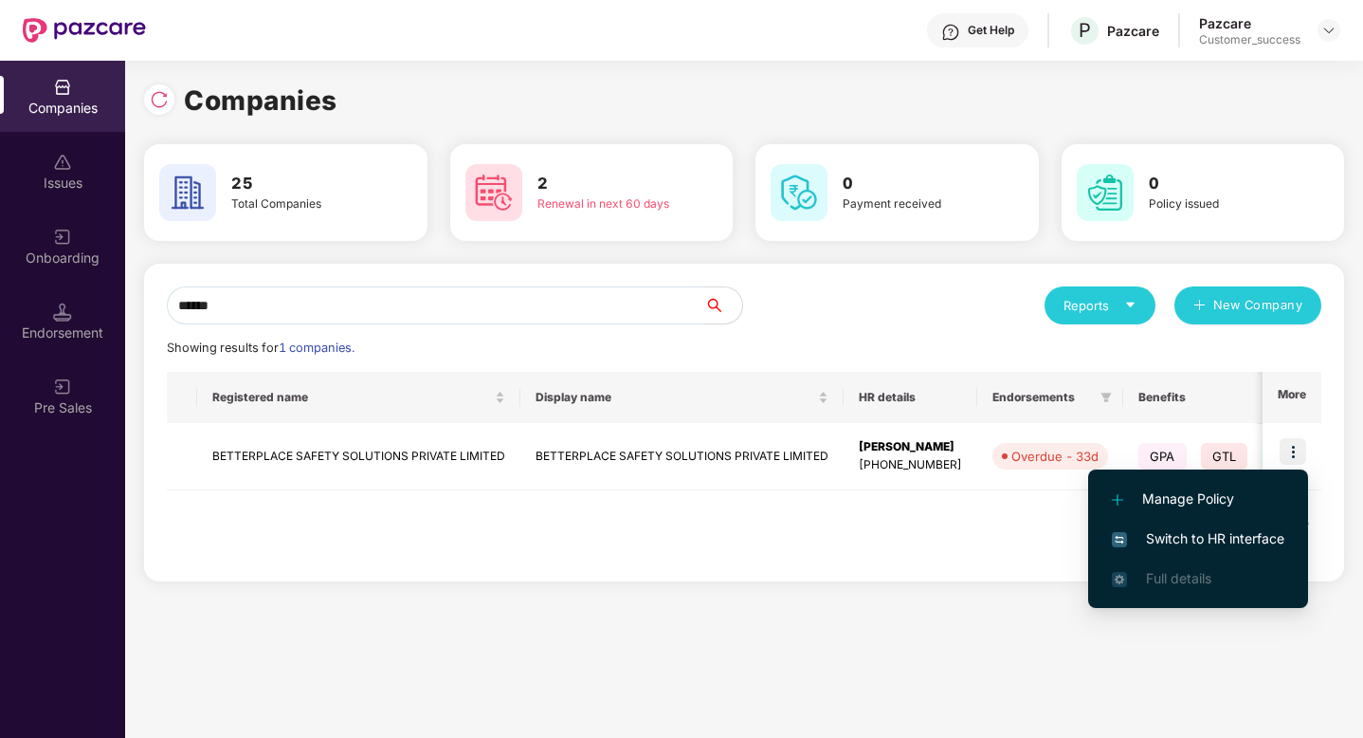 The height and width of the screenshot is (738, 1363). I want to click on div: Reports, so click(1100, 305).